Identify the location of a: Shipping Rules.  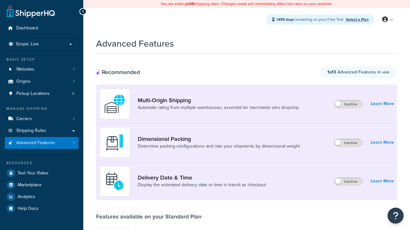
(42, 131).